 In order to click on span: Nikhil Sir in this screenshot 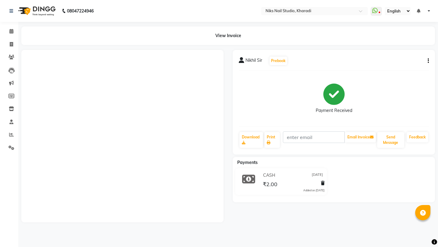, I will do `click(254, 61)`.